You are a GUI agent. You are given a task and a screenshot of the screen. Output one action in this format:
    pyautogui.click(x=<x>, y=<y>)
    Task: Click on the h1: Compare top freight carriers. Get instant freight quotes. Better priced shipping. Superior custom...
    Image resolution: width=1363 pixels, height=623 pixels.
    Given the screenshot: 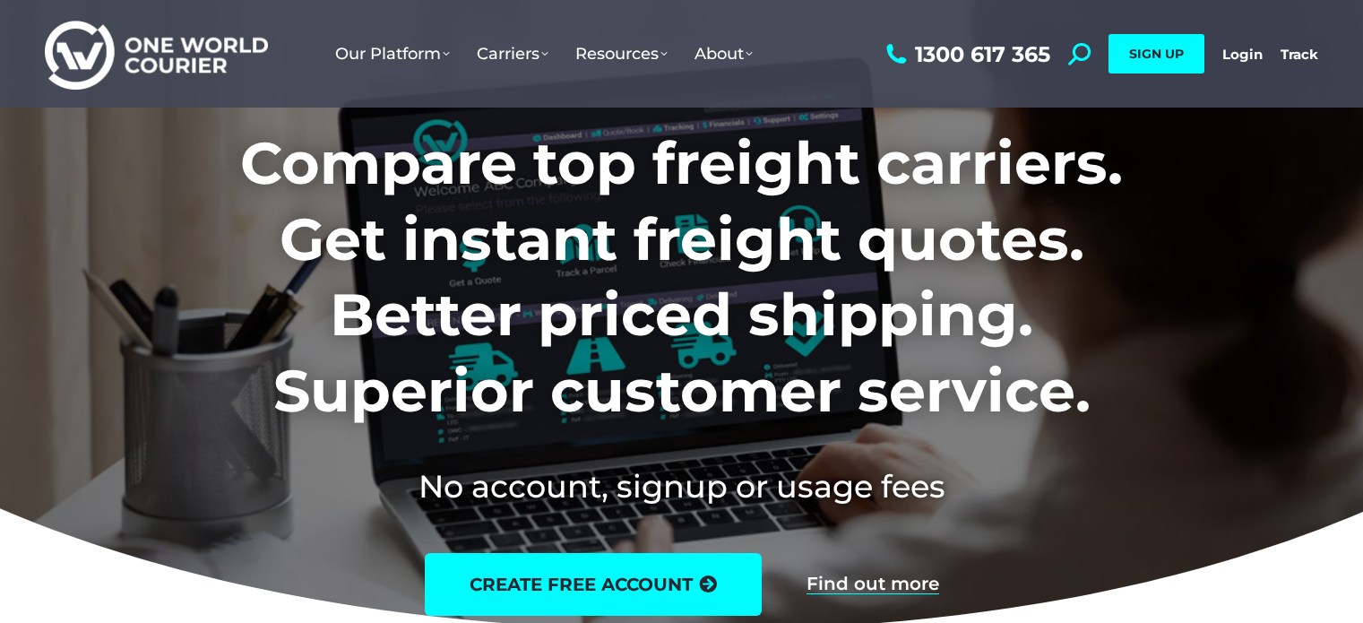 What is the action you would take?
    pyautogui.click(x=681, y=277)
    